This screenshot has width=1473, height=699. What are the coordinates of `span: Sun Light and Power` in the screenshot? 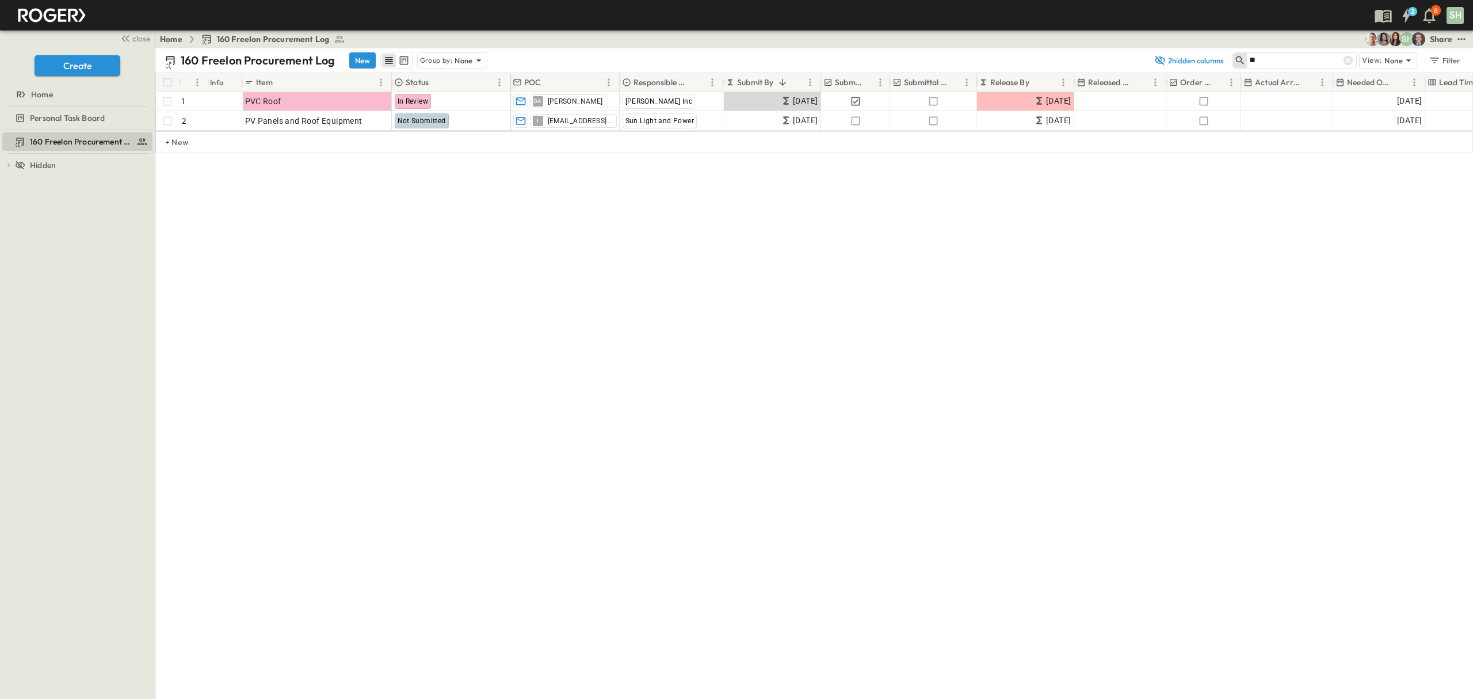 It's located at (660, 121).